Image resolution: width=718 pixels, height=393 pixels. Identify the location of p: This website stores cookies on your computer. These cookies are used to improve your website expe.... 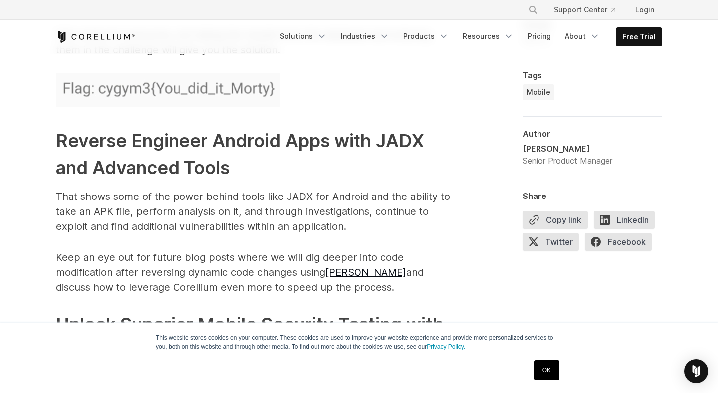
(359, 342).